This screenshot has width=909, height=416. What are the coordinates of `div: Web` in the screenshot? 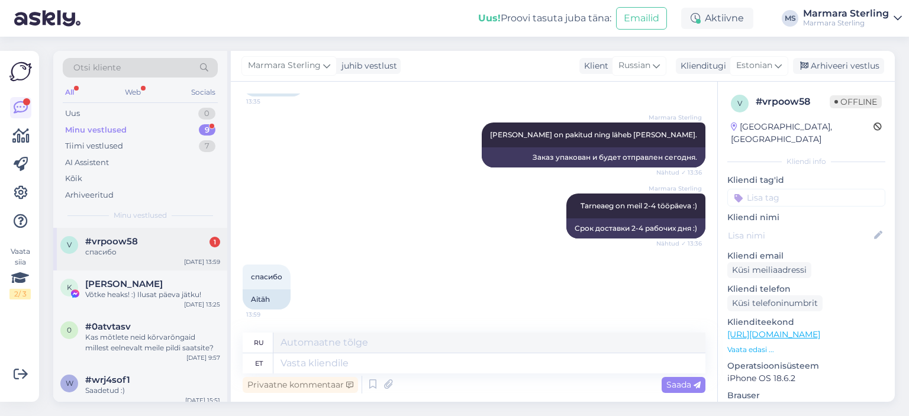 It's located at (133, 92).